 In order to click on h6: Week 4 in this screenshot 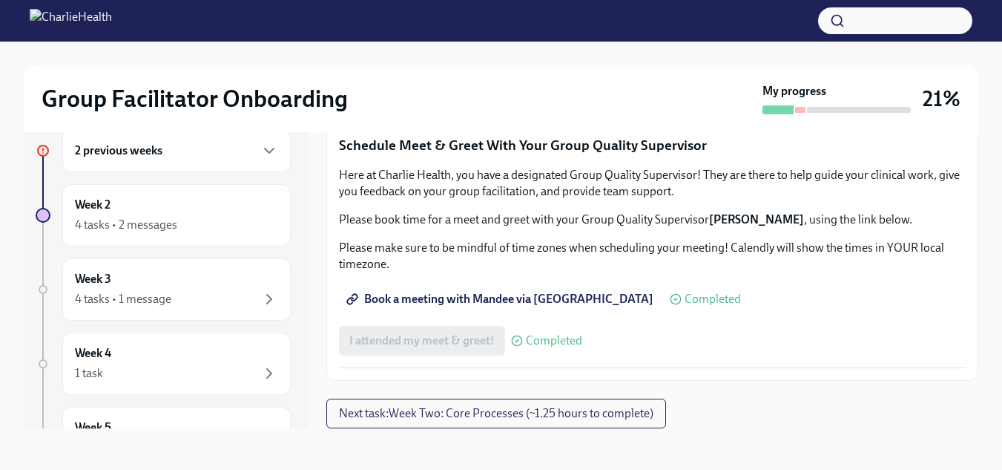, I will do `click(93, 353)`.